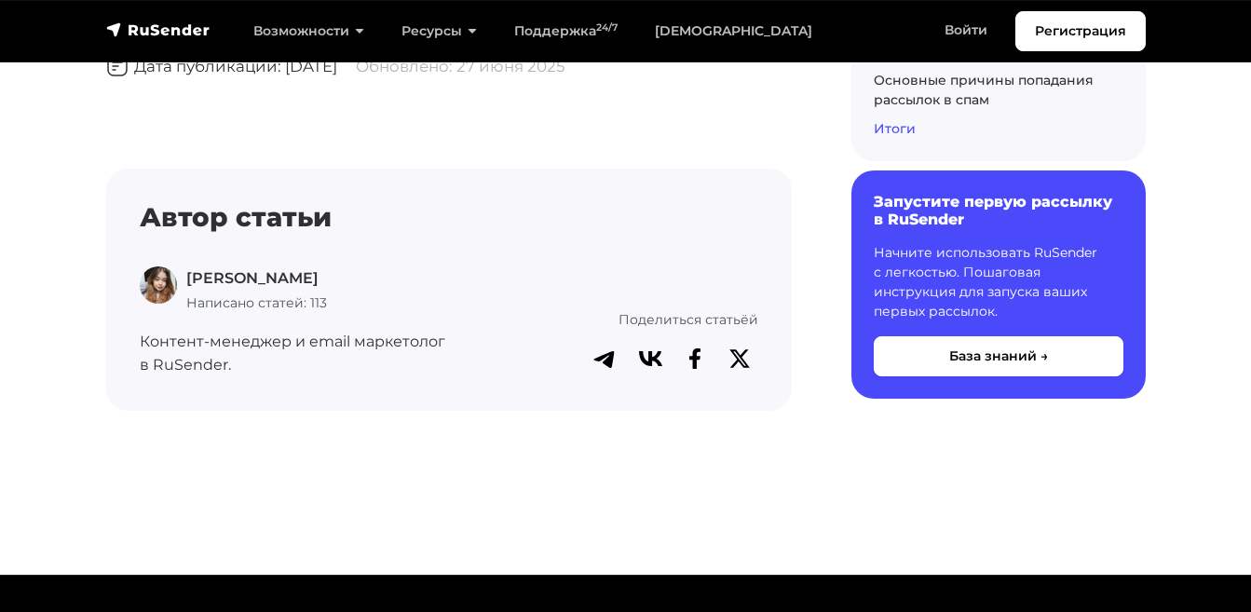  What do you see at coordinates (449, 218) in the screenshot?
I see `h4: Автор статьи` at bounding box center [449, 218].